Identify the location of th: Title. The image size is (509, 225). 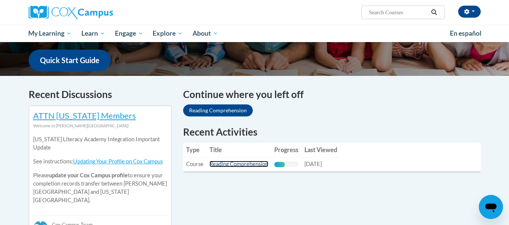
(239, 150).